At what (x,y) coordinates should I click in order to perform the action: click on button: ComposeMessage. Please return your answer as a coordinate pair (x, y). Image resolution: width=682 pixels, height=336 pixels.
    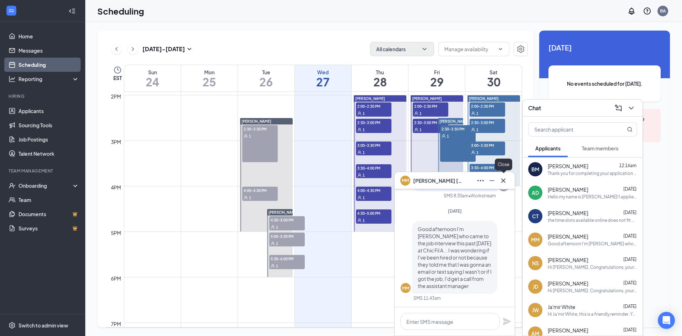
    Looking at the image, I should click on (618, 108).